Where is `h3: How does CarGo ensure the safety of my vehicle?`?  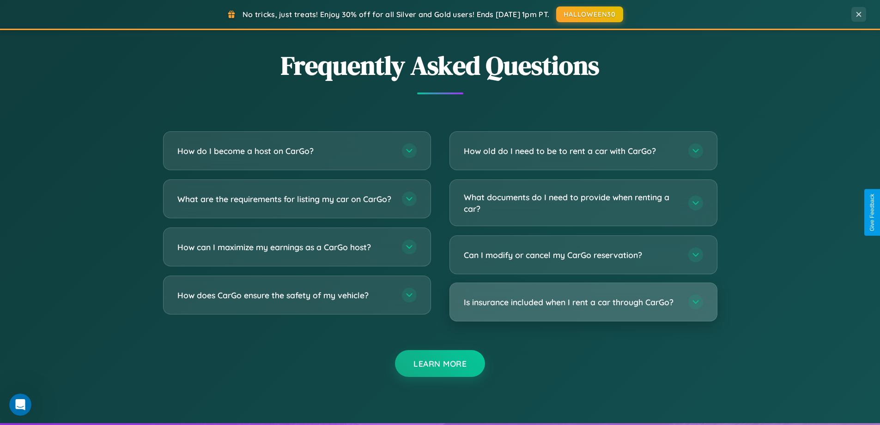 h3: How does CarGo ensure the safety of my vehicle? is located at coordinates (285, 295).